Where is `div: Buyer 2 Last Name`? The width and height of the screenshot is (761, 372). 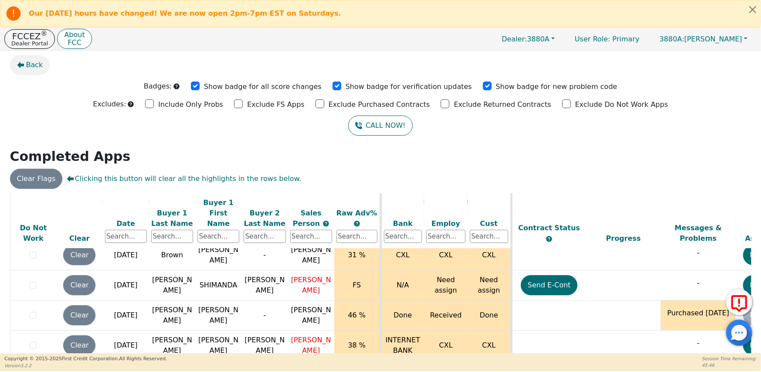
div: Buyer 2 Last Name is located at coordinates (265, 218).